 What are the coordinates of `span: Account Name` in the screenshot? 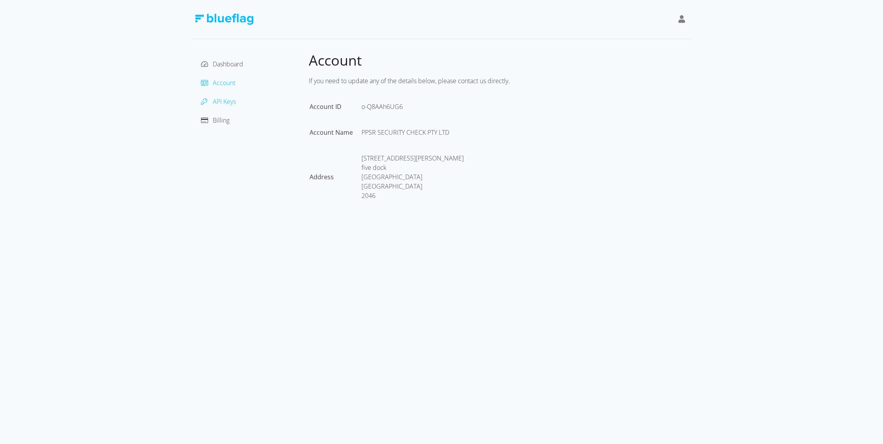 It's located at (331, 132).